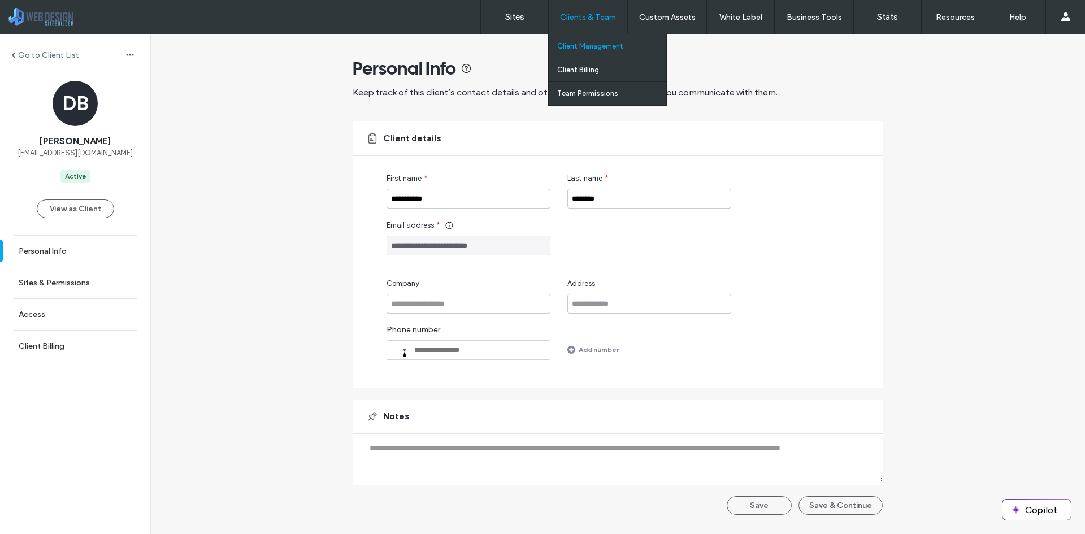  I want to click on a: Team Permissions, so click(612, 93).